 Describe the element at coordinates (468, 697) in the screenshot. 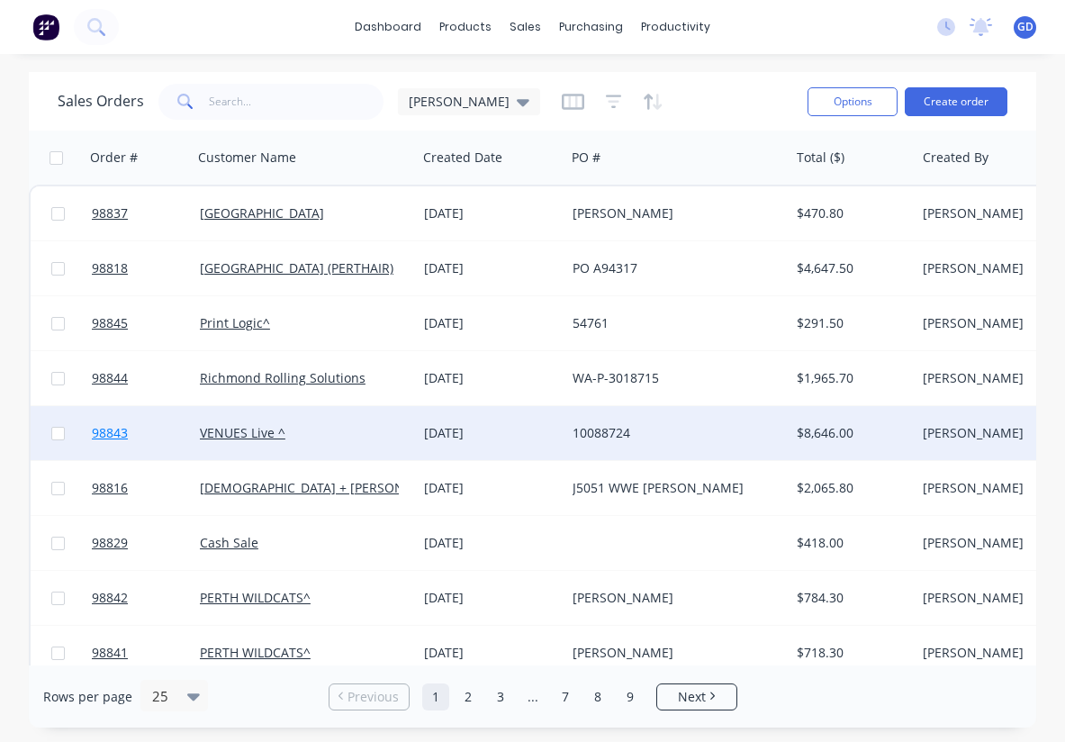

I see `a: Page 2` at that location.